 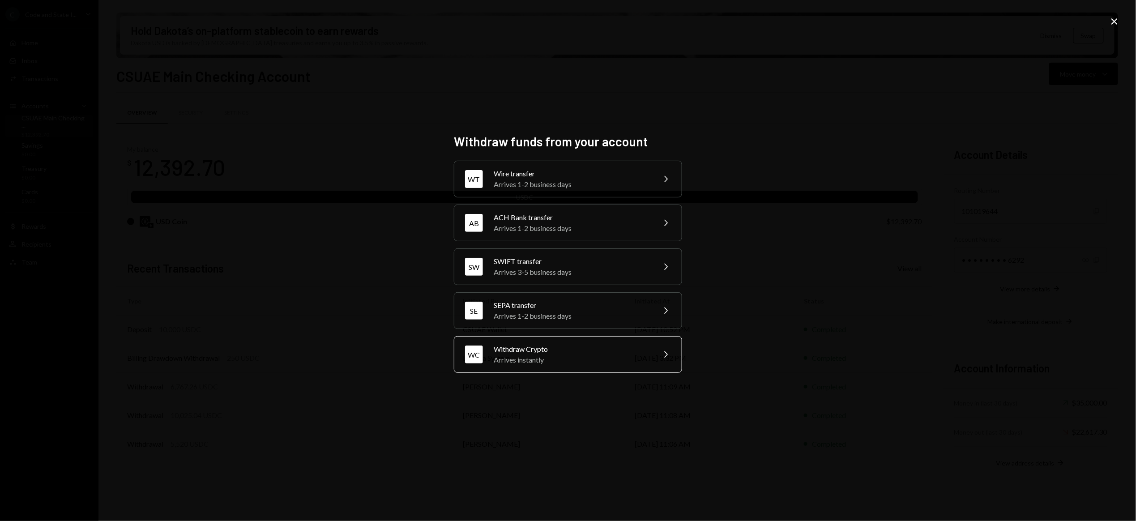 What do you see at coordinates (571, 349) in the screenshot?
I see `div: Withdraw Crypto` at bounding box center [571, 349].